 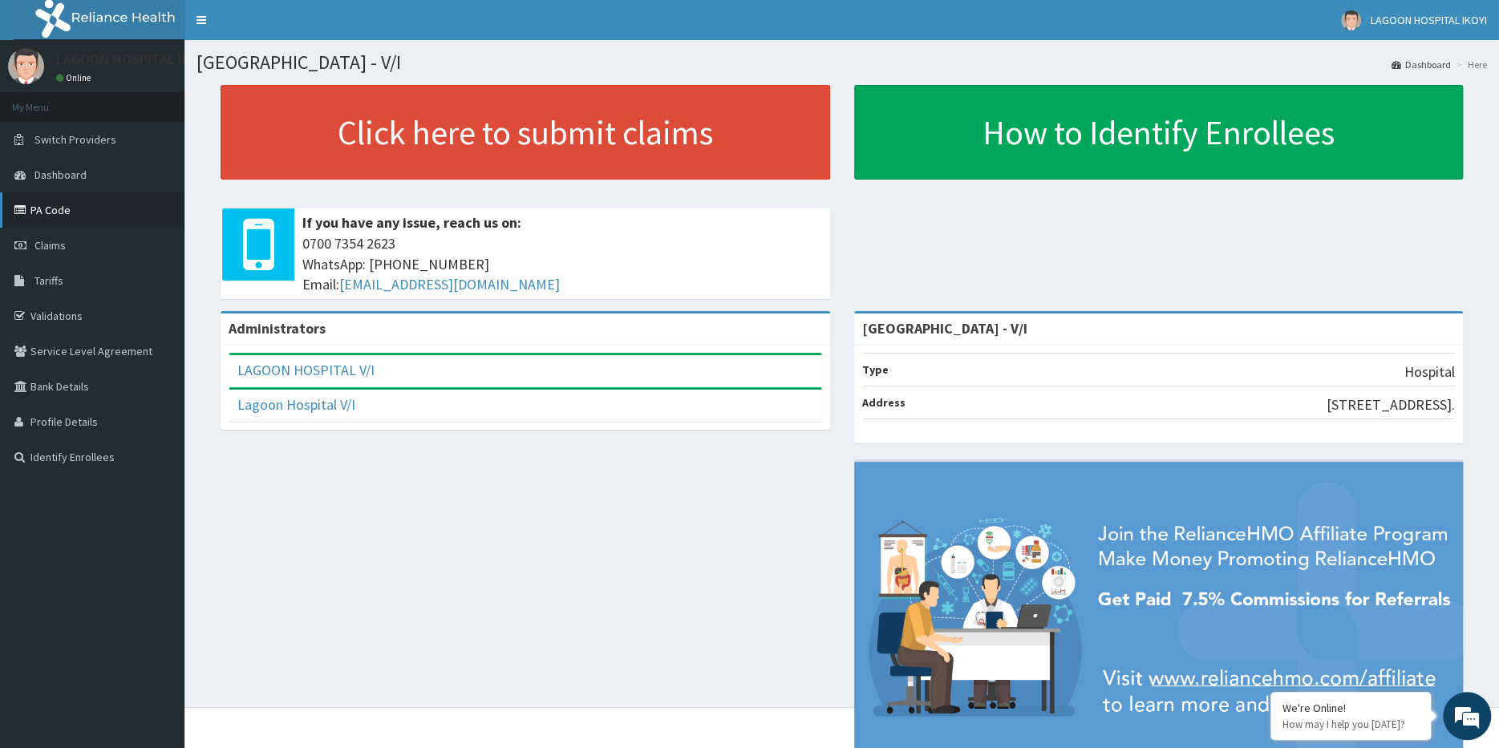 I want to click on a: Click here to submit claims, so click(x=525, y=132).